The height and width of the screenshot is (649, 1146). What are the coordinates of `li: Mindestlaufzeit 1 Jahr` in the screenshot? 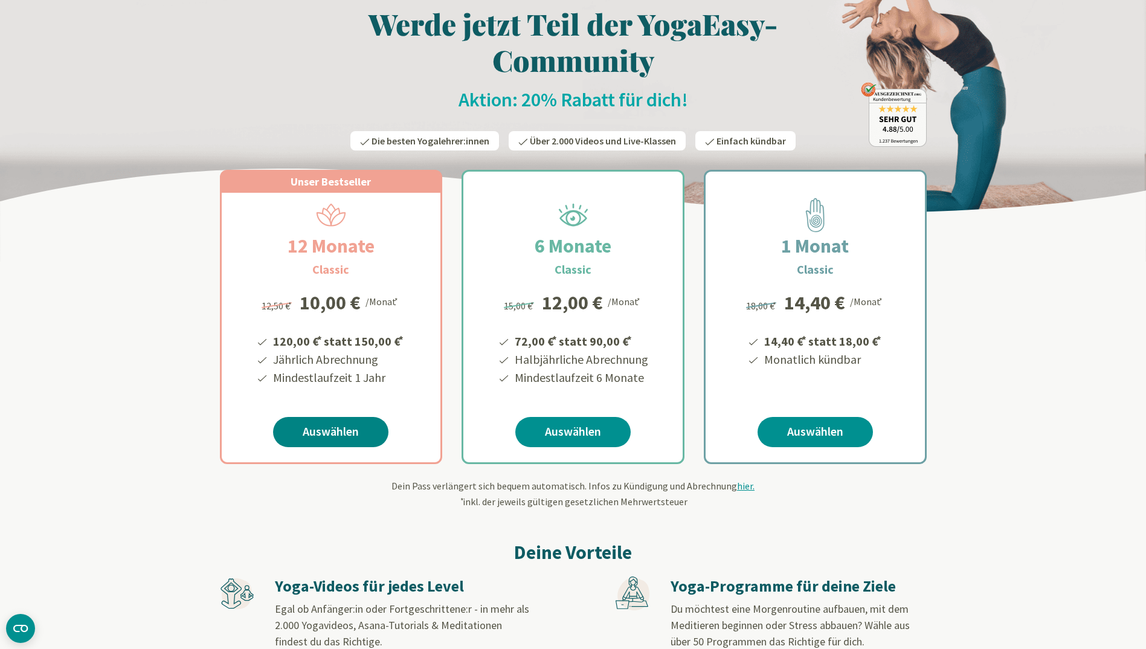 It's located at (338, 378).